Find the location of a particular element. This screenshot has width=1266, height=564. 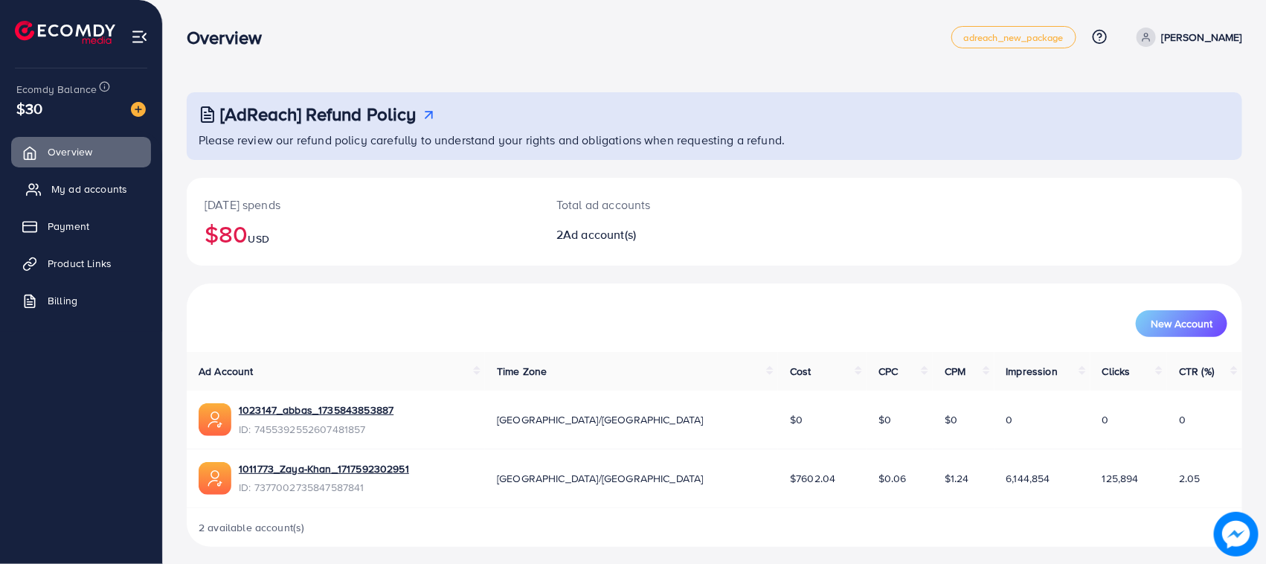

span: Cost is located at coordinates (801, 371).